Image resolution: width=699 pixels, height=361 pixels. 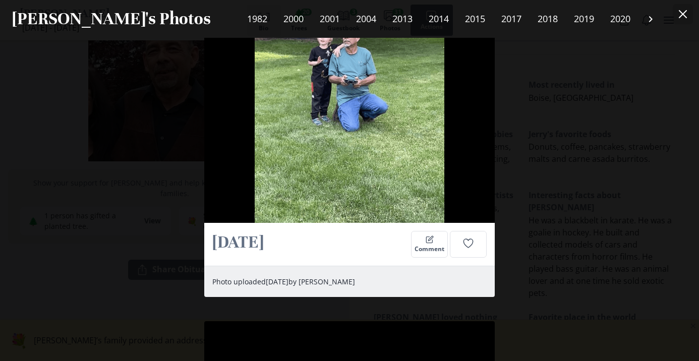 What do you see at coordinates (439, 19) in the screenshot?
I see `a: 2014` at bounding box center [439, 19].